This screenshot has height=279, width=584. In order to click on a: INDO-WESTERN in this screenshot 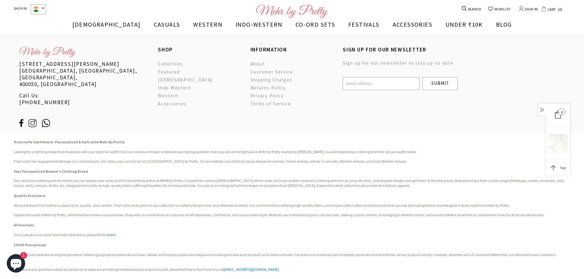, I will do `click(259, 27)`.